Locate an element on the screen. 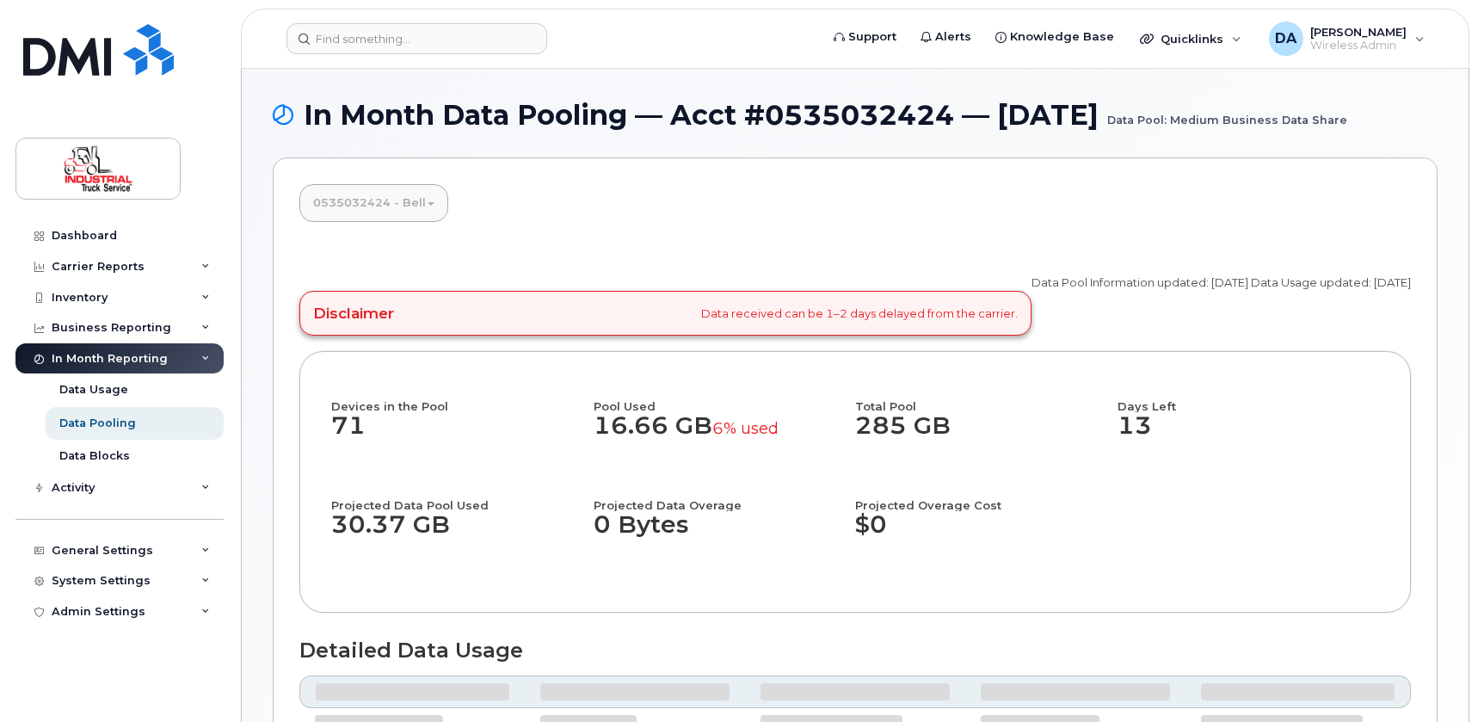 The width and height of the screenshot is (1478, 722). dd: $0 is located at coordinates (986, 534).